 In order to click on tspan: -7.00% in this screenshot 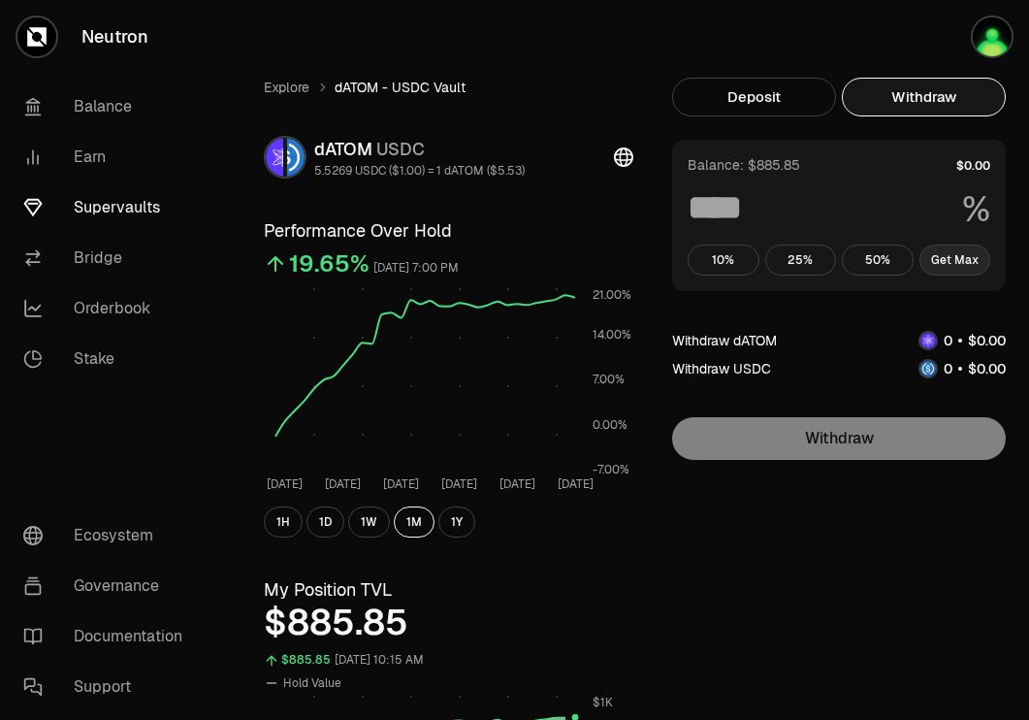, I will do `click(611, 470)`.